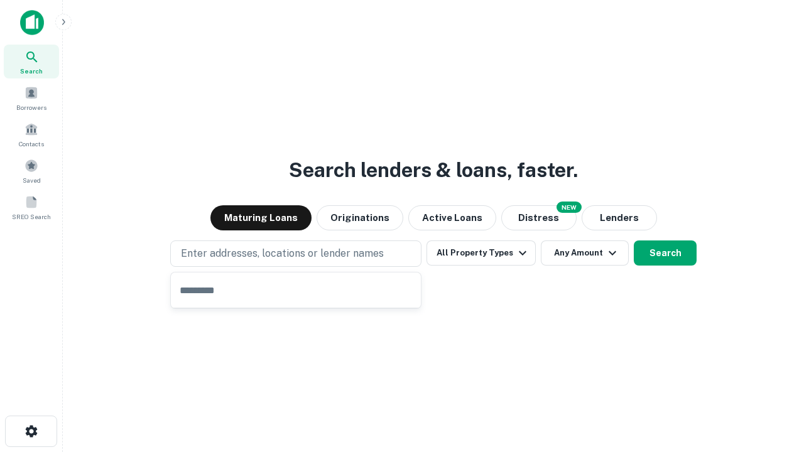 The height and width of the screenshot is (452, 804). I want to click on button: Search, so click(665, 253).